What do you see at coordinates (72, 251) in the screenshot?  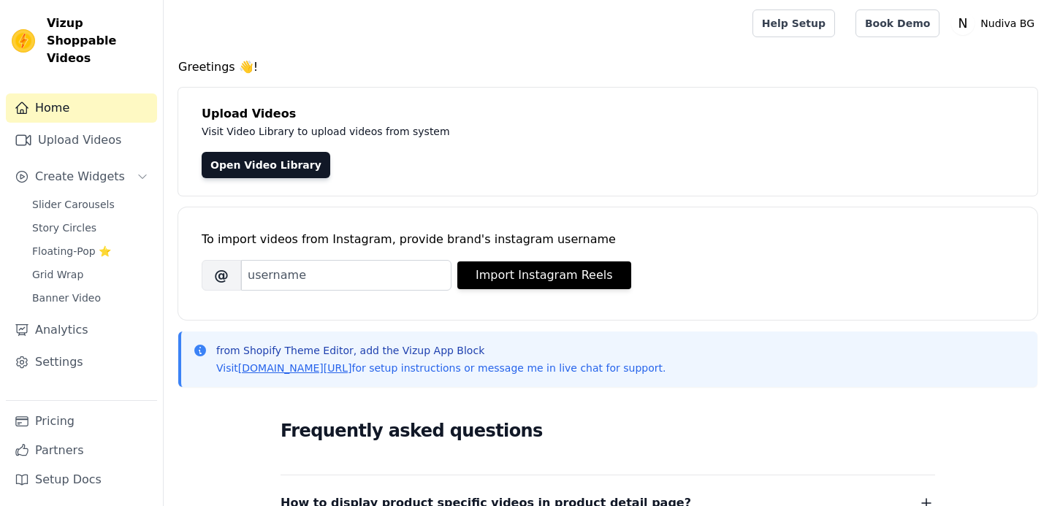 I see `span: Floating-Pop ⭐` at bounding box center [72, 251].